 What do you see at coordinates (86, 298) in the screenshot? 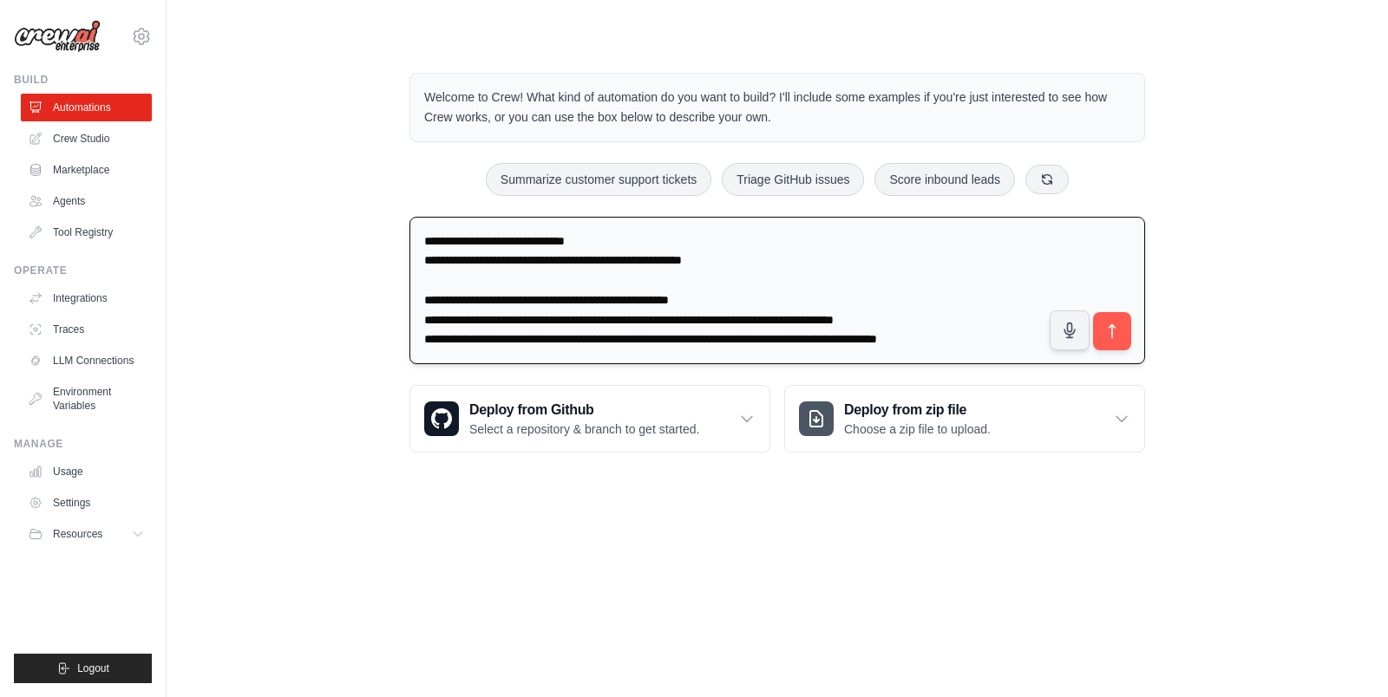
I see `a: Integrations` at bounding box center [86, 298].